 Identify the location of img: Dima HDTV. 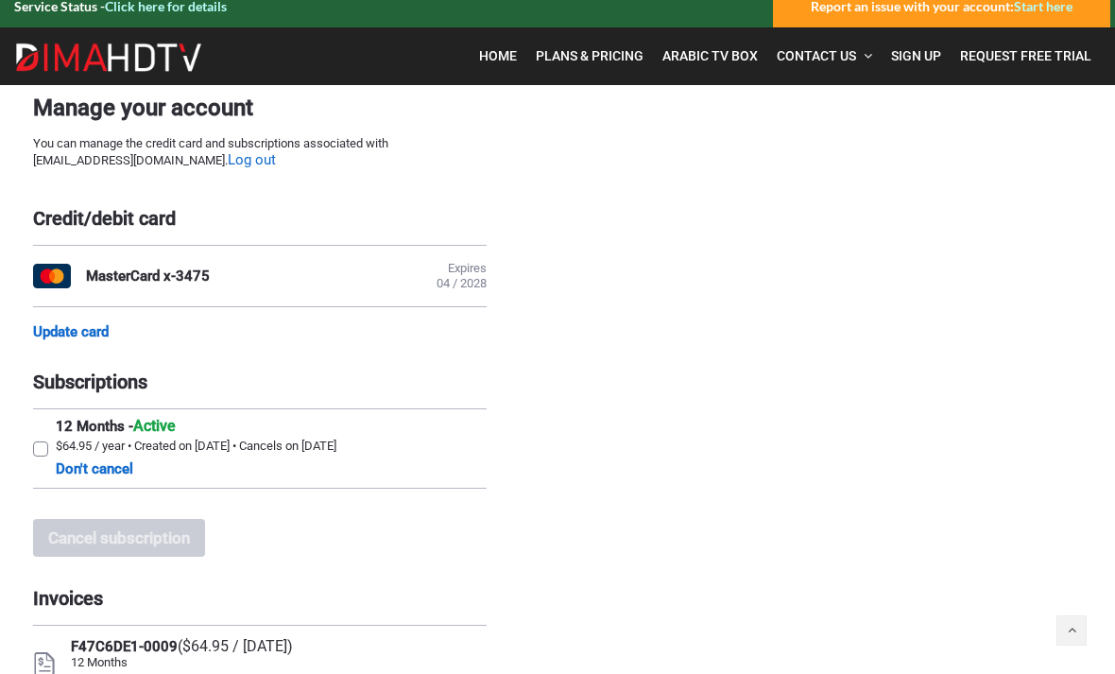
(109, 58).